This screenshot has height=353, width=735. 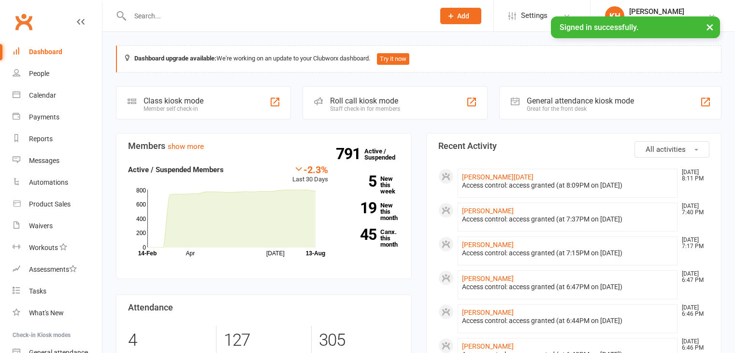 I want to click on div: Class kiosk mode, so click(x=173, y=101).